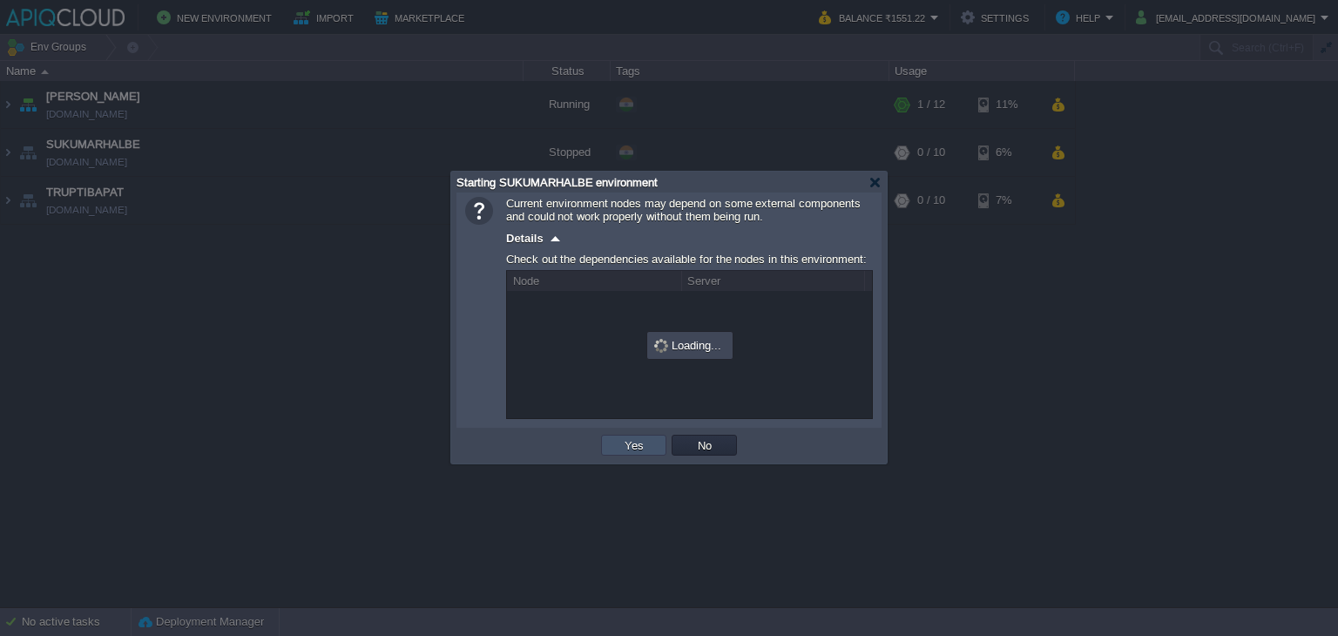  I want to click on div: Check out the dependencies available for the nodes in this environment:, so click(689, 259).